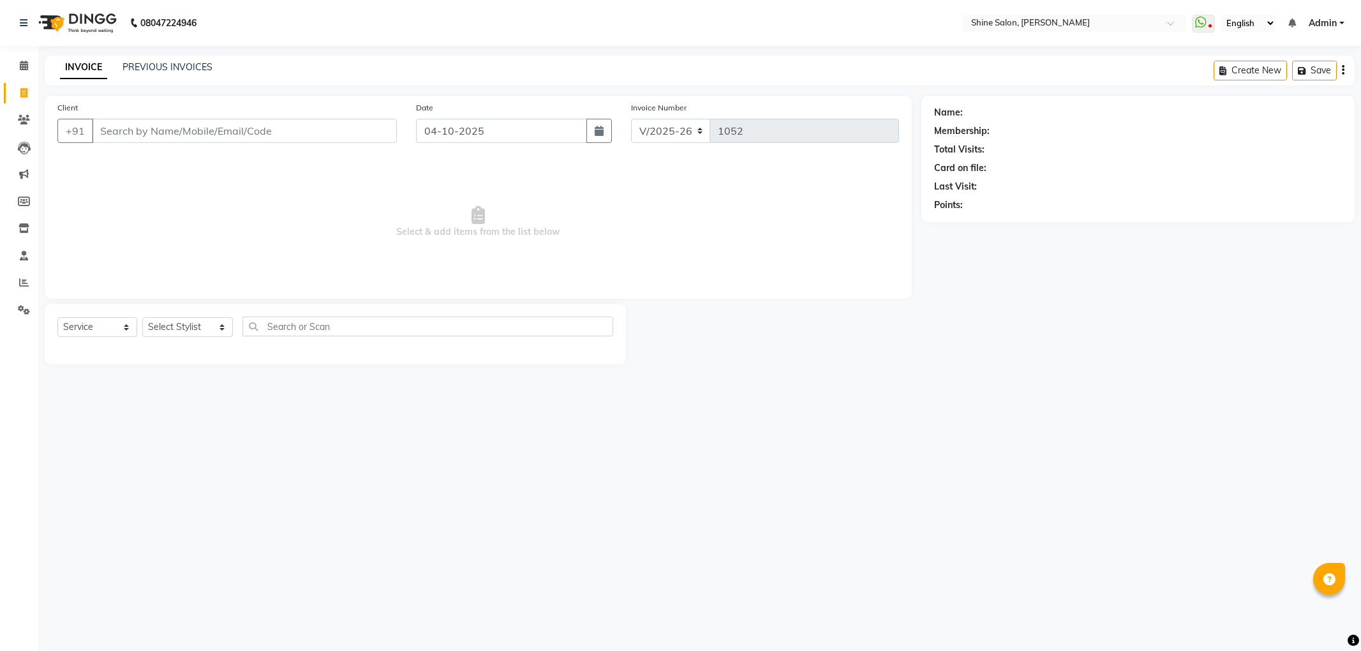 The height and width of the screenshot is (651, 1361). I want to click on div: Last Visit:, so click(955, 186).